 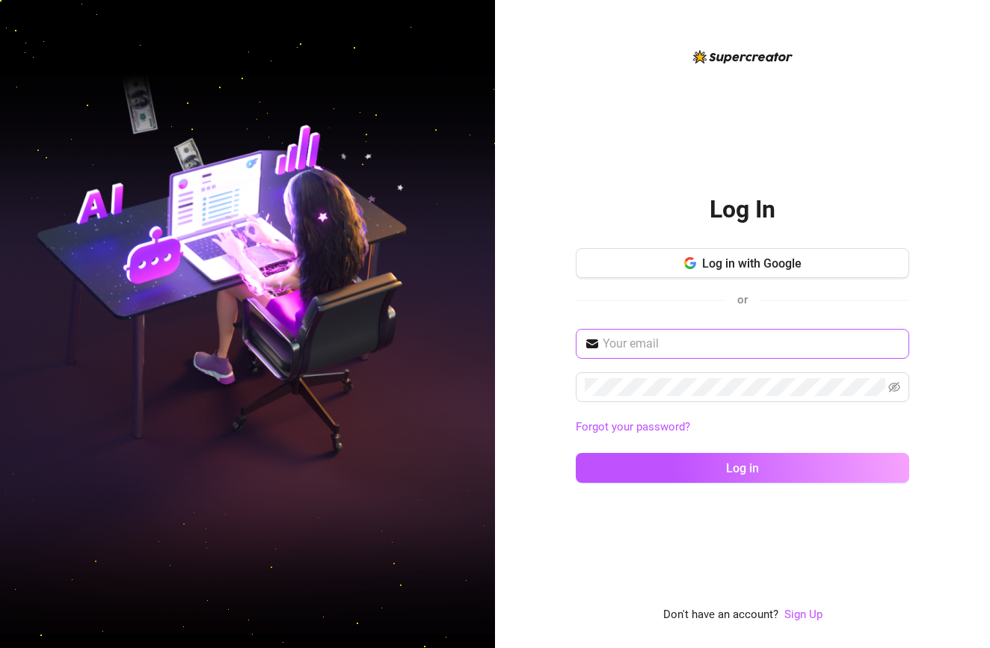 What do you see at coordinates (742, 300) in the screenshot?
I see `span: or` at bounding box center [742, 300].